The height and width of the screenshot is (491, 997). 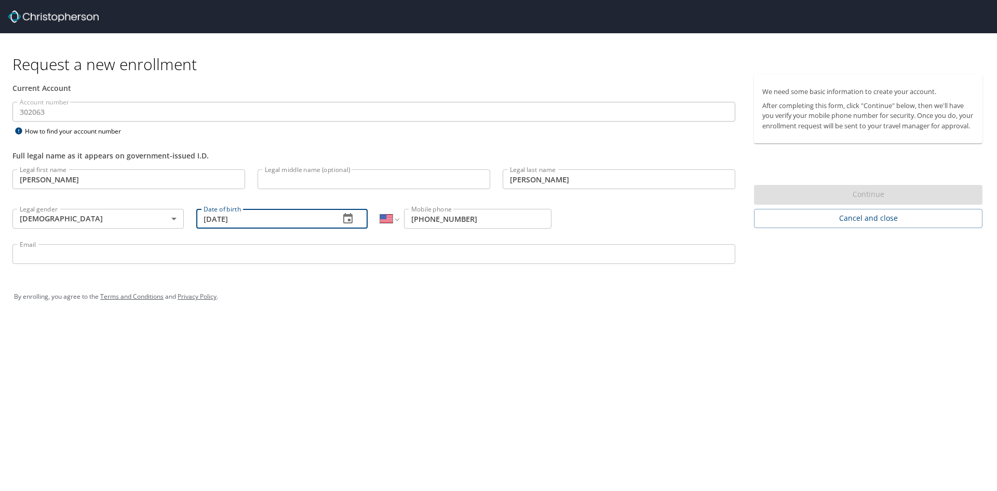 I want to click on span: Cancel and close, so click(x=868, y=218).